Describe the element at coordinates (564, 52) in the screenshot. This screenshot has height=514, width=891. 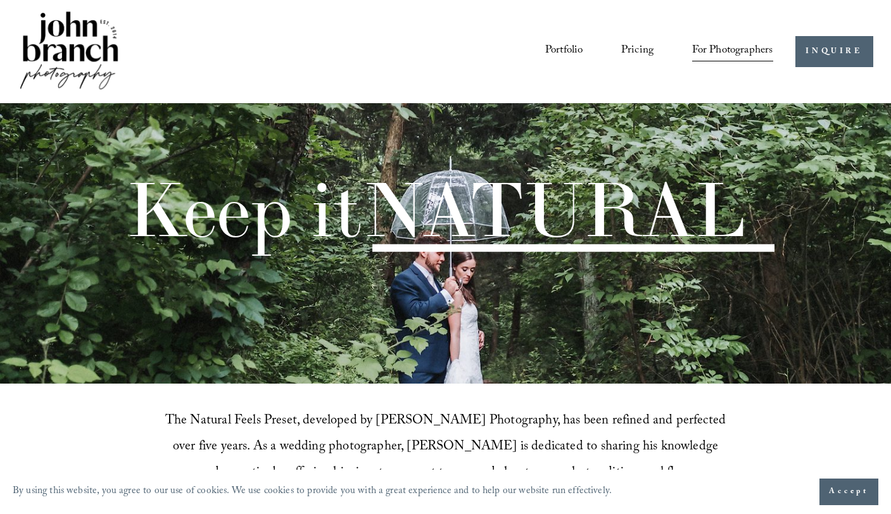
I see `a: Portfolio` at that location.